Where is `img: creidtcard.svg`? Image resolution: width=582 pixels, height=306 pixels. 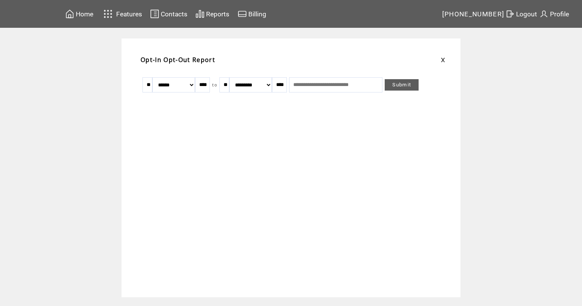 img: creidtcard.svg is located at coordinates (242, 14).